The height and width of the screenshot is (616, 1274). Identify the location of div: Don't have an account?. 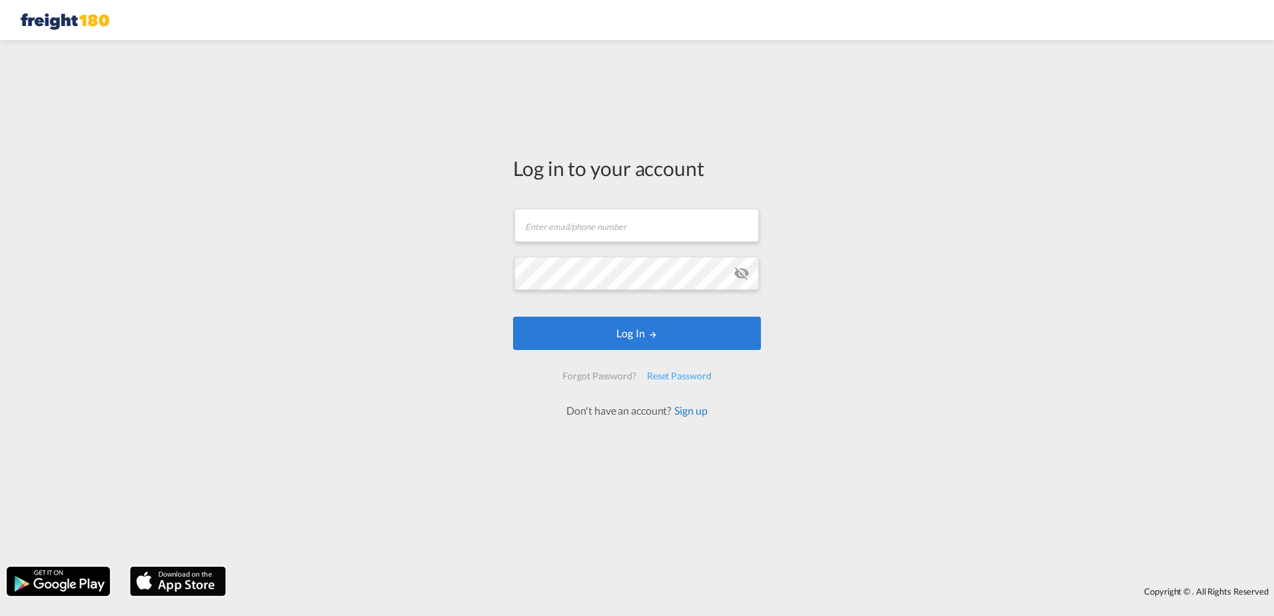
(636, 410).